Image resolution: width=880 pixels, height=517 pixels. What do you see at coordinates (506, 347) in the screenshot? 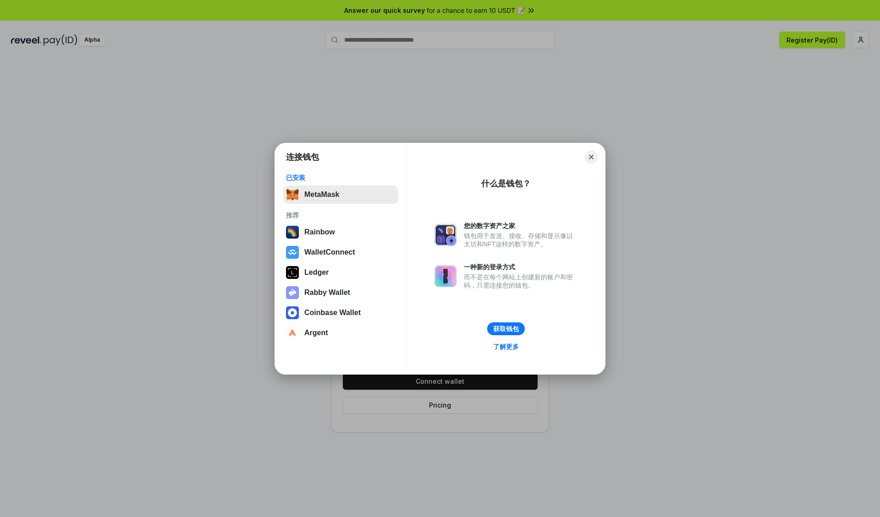
I see `a: 了解更多` at bounding box center [506, 347].